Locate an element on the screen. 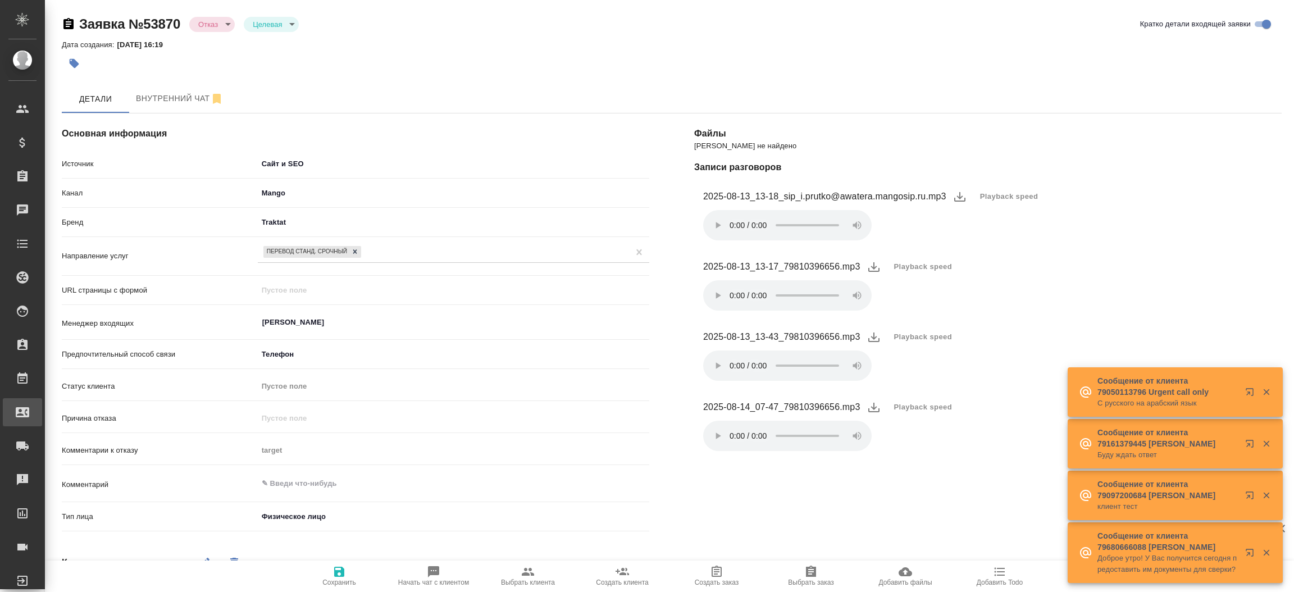  h4: Записи разговоров is located at coordinates (988, 167).